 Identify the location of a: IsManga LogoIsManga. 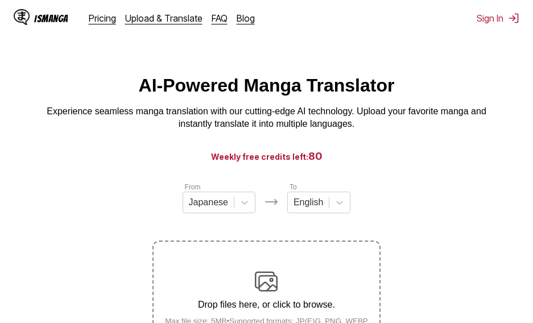
(51, 18).